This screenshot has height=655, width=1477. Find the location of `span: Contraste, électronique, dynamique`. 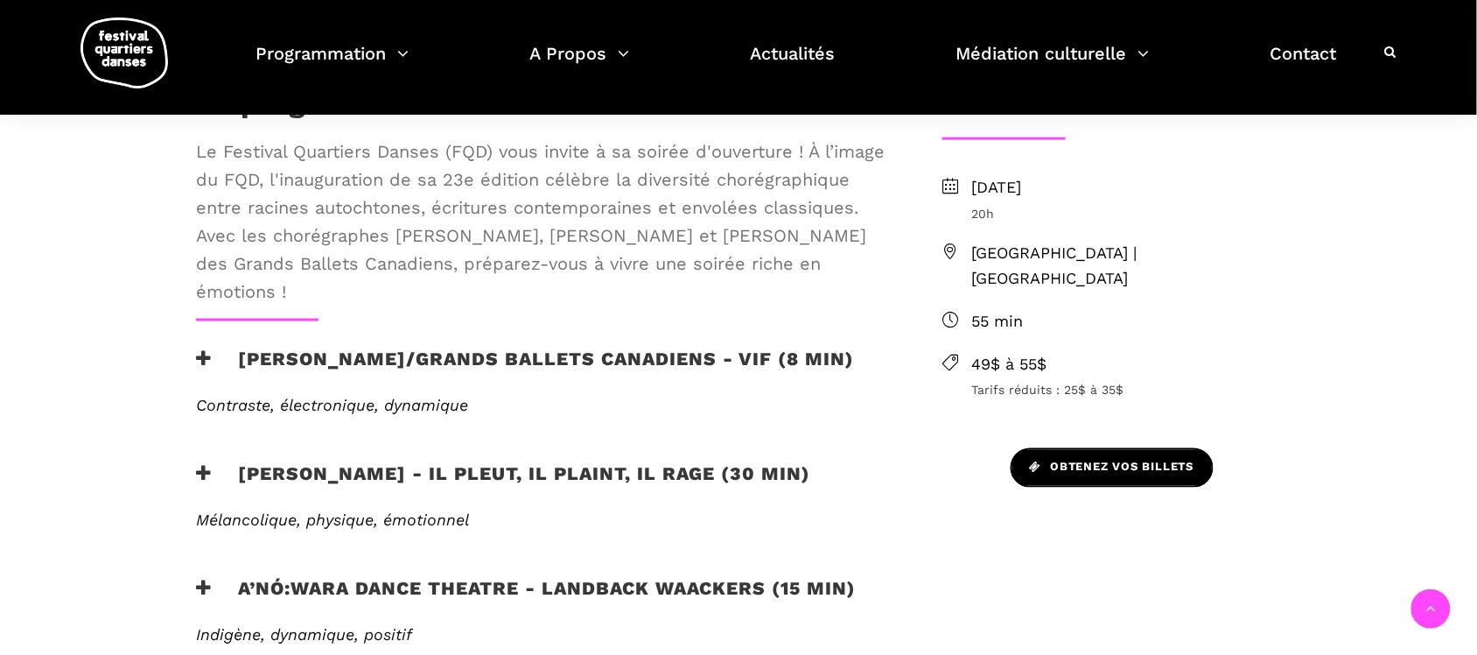

span: Contraste, électronique, dynamique is located at coordinates (332, 404).